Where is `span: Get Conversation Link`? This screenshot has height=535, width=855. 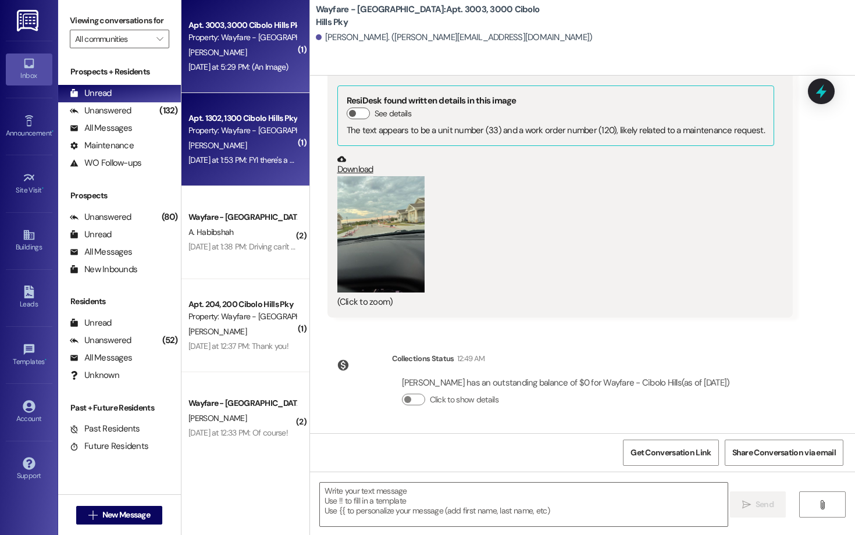
span: Get Conversation Link is located at coordinates (671, 452).